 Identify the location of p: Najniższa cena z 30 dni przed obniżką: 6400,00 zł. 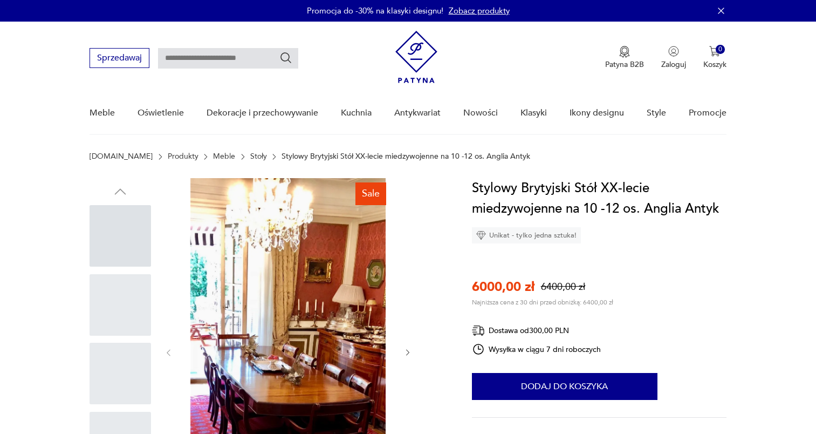
(543, 302).